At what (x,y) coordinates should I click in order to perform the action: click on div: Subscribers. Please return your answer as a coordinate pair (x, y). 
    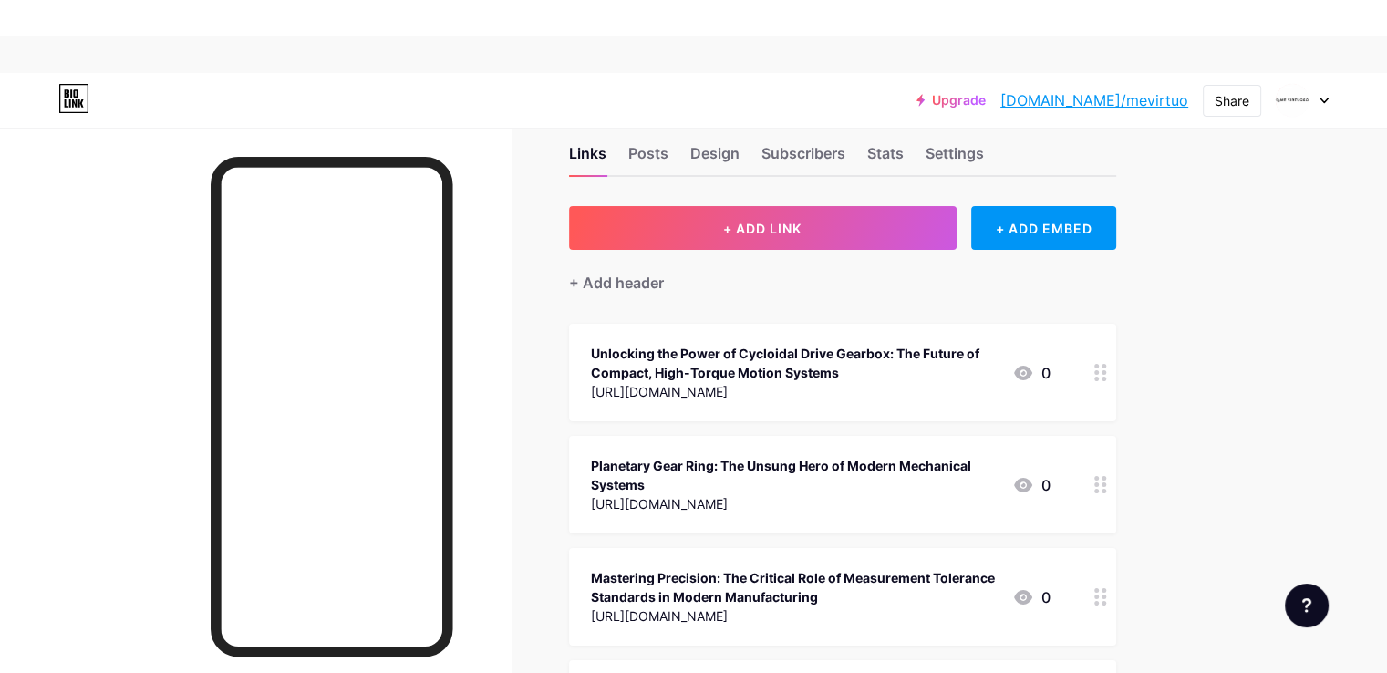
    Looking at the image, I should click on (803, 159).